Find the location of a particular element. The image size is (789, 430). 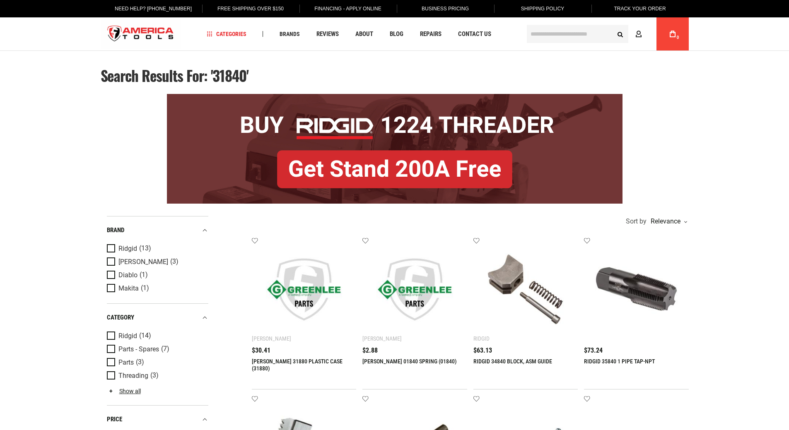

a: Show all is located at coordinates (124, 391).